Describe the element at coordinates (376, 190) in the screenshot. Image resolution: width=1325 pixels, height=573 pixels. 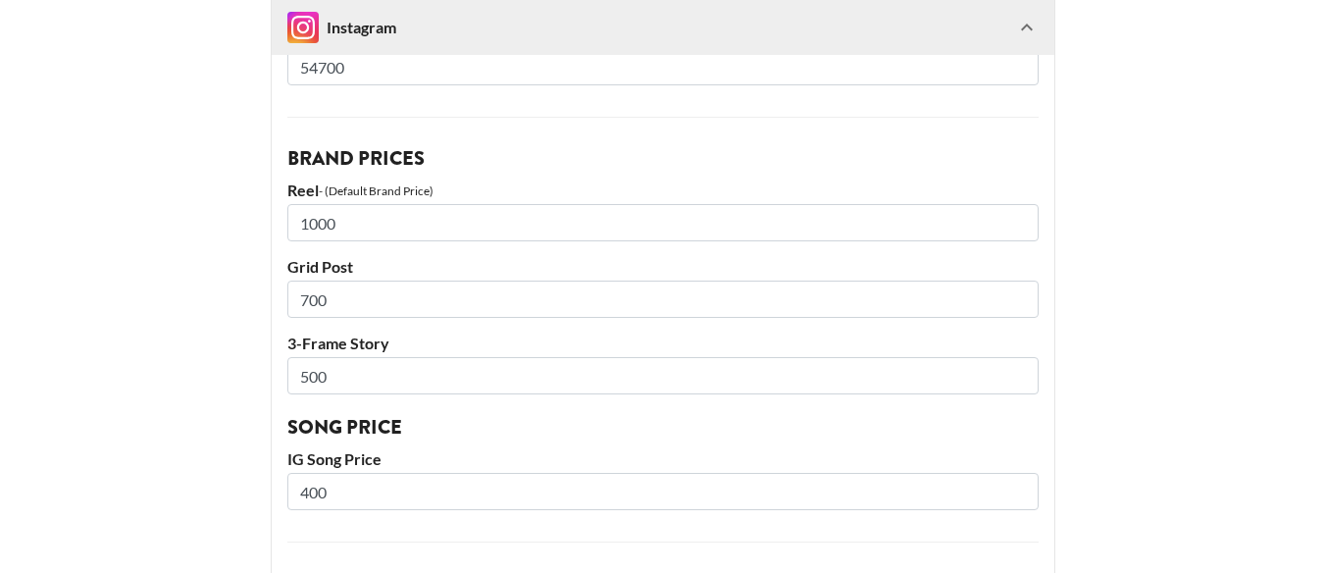
I see `div: - (Default Brand Price)` at that location.